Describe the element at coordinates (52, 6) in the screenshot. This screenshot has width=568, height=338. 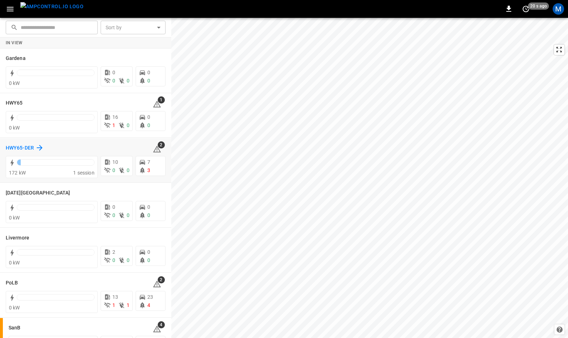
I see `img: ampcontrol.io logo` at that location.